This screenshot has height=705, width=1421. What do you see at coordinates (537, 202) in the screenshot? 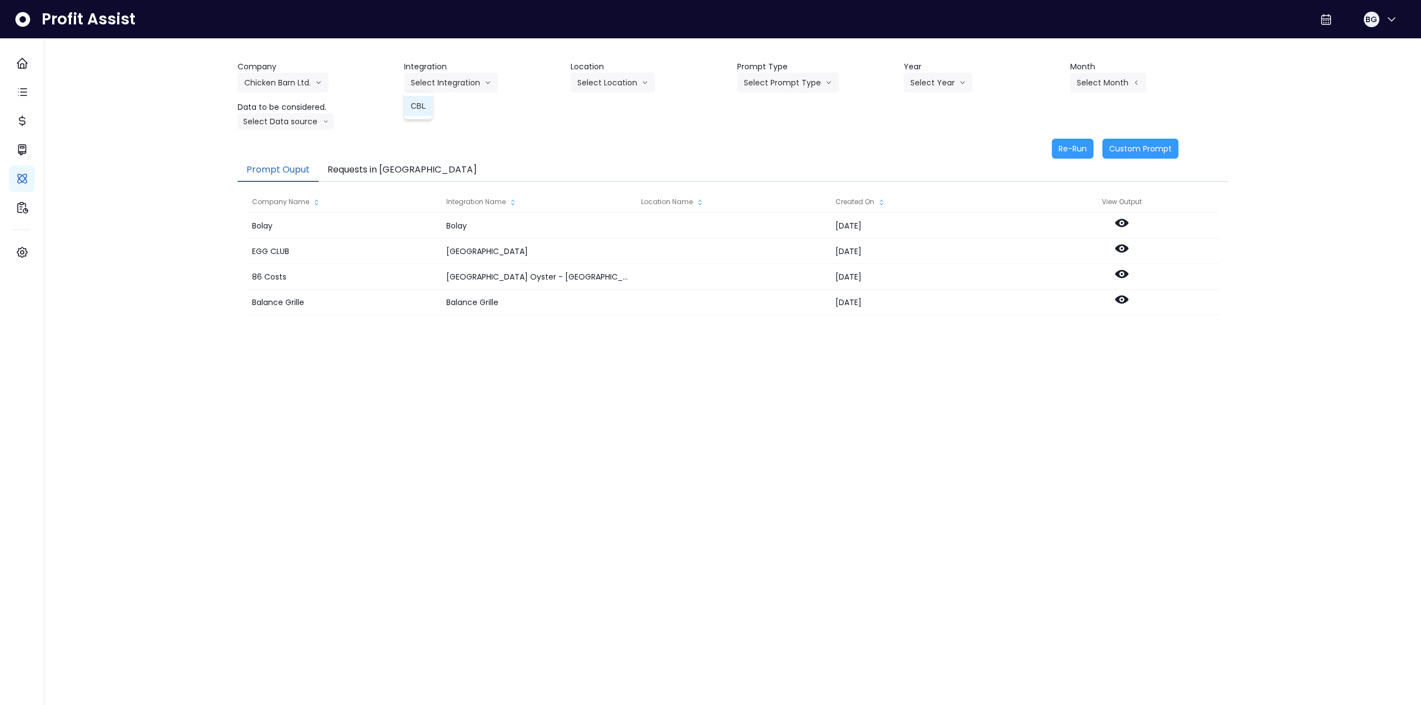
I see `div: Integration Name` at bounding box center [537, 202].